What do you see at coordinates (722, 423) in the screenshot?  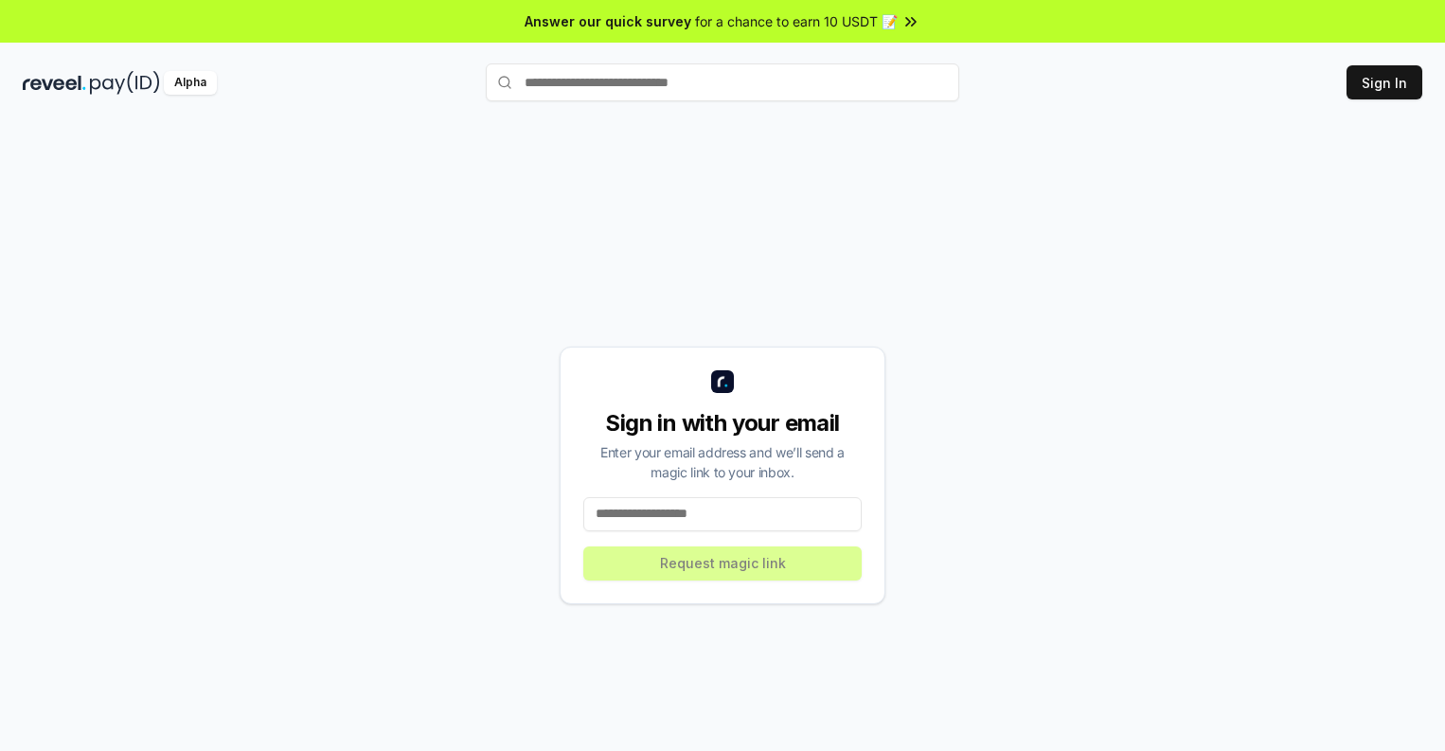 I see `div: Sign in with your email` at bounding box center [722, 423].